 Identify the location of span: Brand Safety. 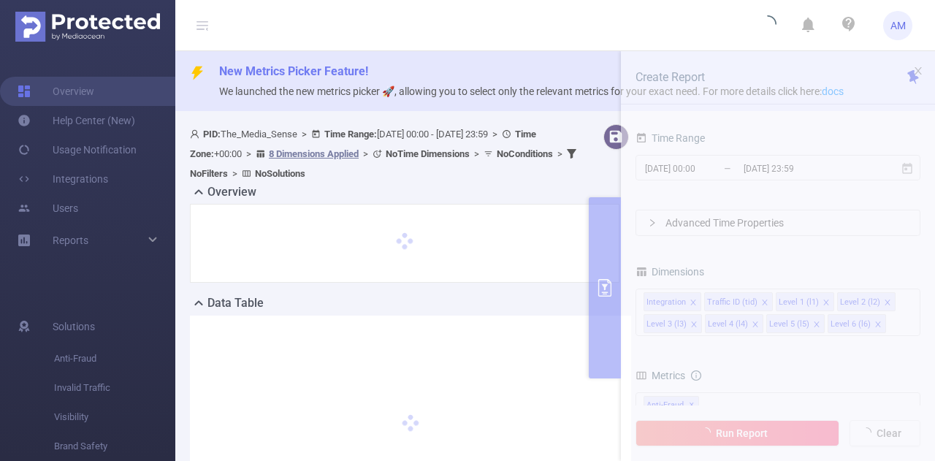
(115, 446).